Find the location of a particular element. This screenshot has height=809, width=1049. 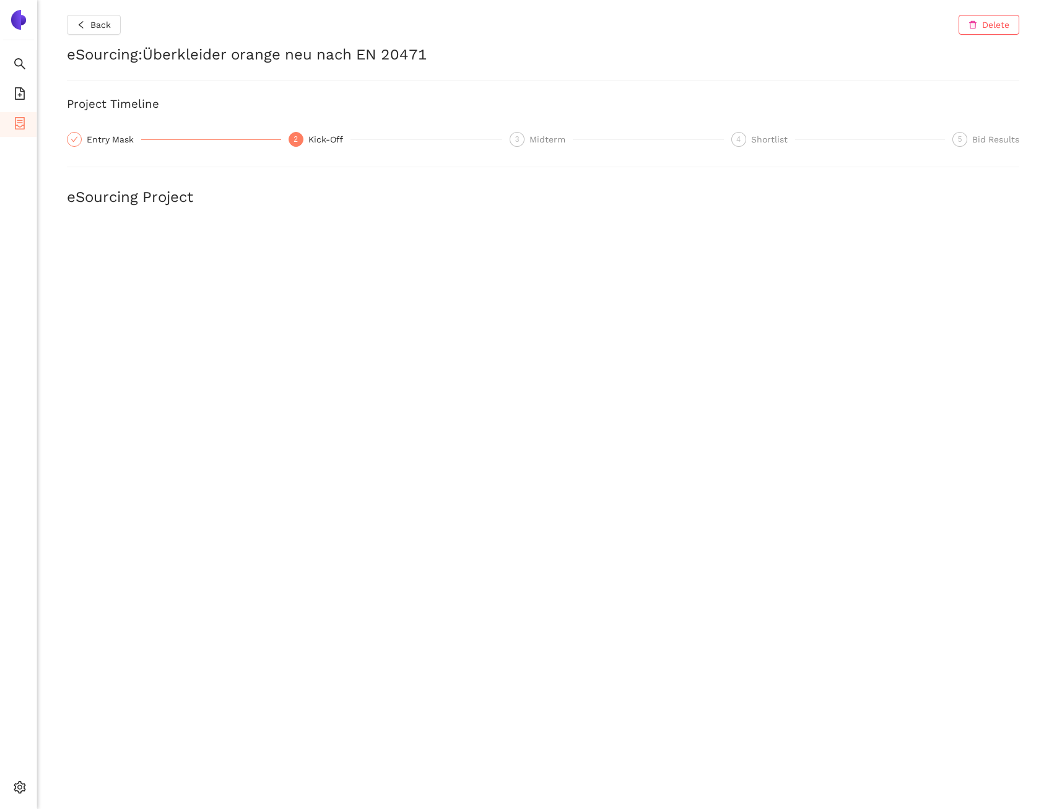

div: Midterm is located at coordinates (551, 139).